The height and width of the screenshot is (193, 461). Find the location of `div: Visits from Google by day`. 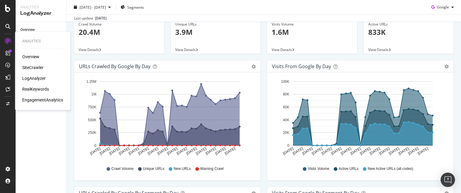

div: Visits from Google by day is located at coordinates (301, 66).